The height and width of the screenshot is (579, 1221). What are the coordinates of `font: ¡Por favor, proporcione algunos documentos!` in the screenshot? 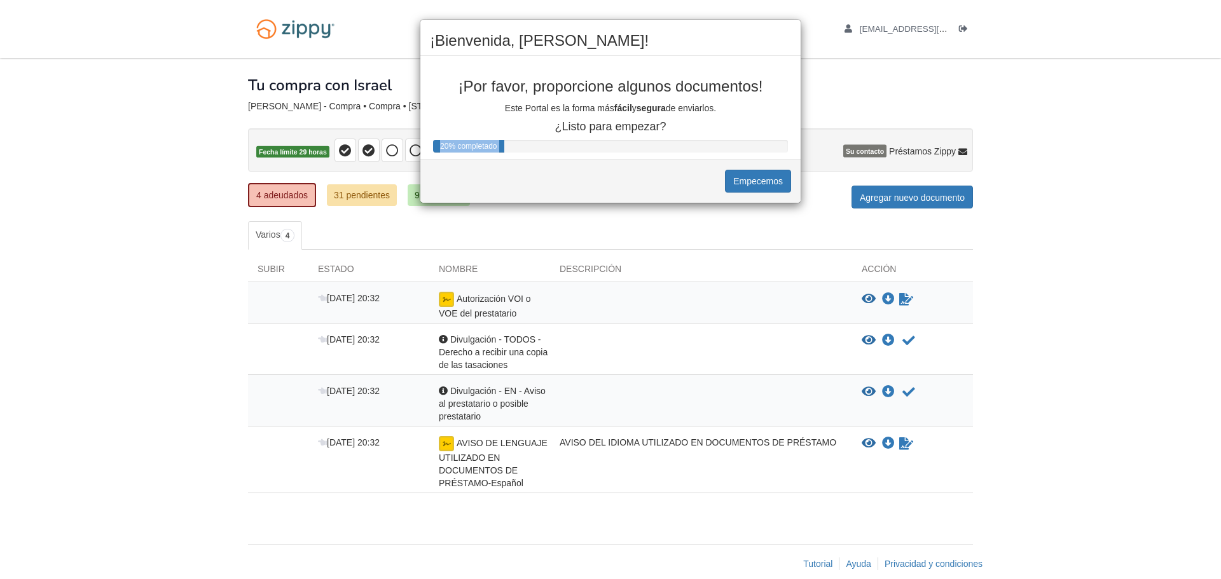 It's located at (610, 86).